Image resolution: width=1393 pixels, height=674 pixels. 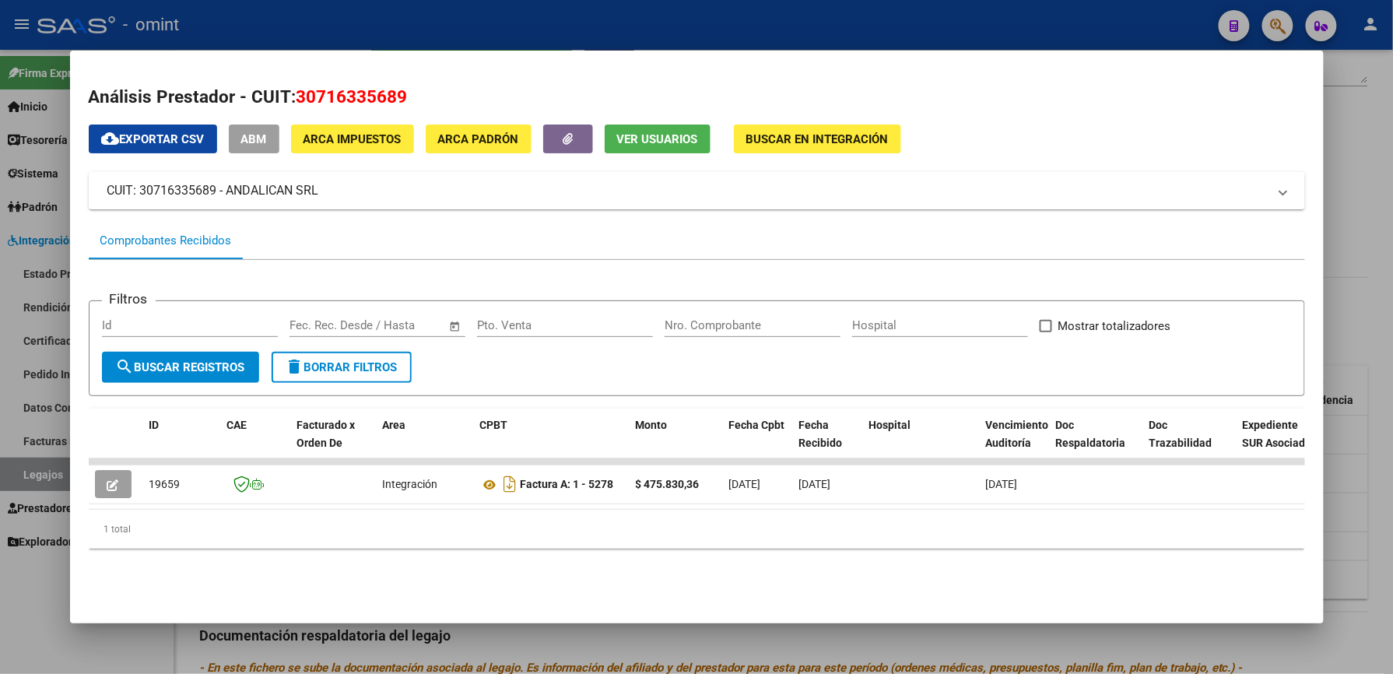 What do you see at coordinates (128, 299) in the screenshot?
I see `h3: Filtros` at bounding box center [128, 299].